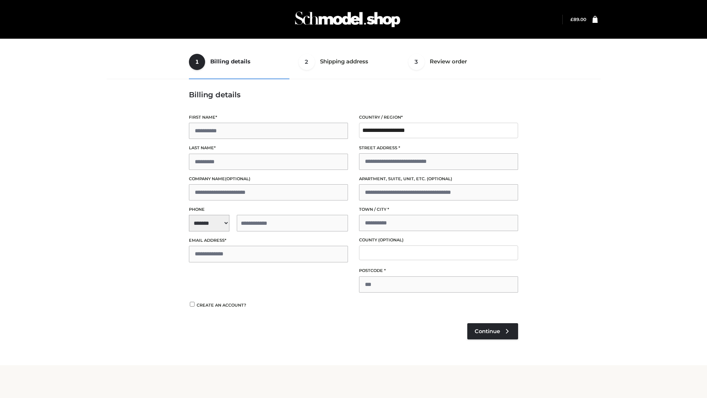 This screenshot has width=707, height=398. What do you see at coordinates (493, 331) in the screenshot?
I see `a: Continue` at bounding box center [493, 331].